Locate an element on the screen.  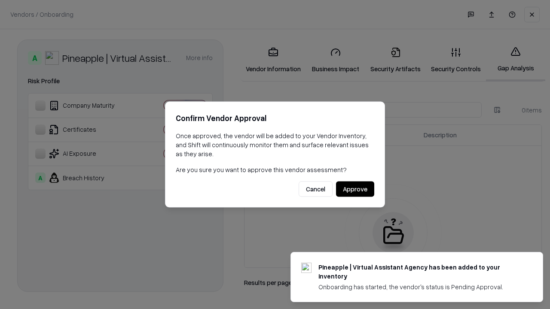
p: Are you sure you want to approve this vendor assessment? is located at coordinates (275, 170).